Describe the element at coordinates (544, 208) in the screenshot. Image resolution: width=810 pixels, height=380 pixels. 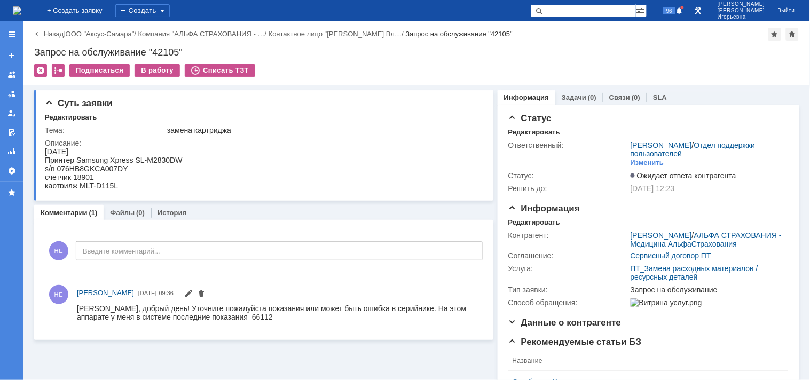
I see `span: Информация` at that location.